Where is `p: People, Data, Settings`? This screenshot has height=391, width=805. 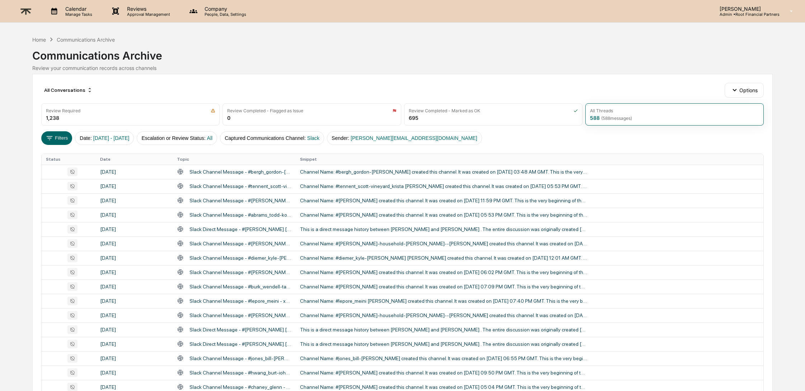 p: People, Data, Settings is located at coordinates (224, 14).